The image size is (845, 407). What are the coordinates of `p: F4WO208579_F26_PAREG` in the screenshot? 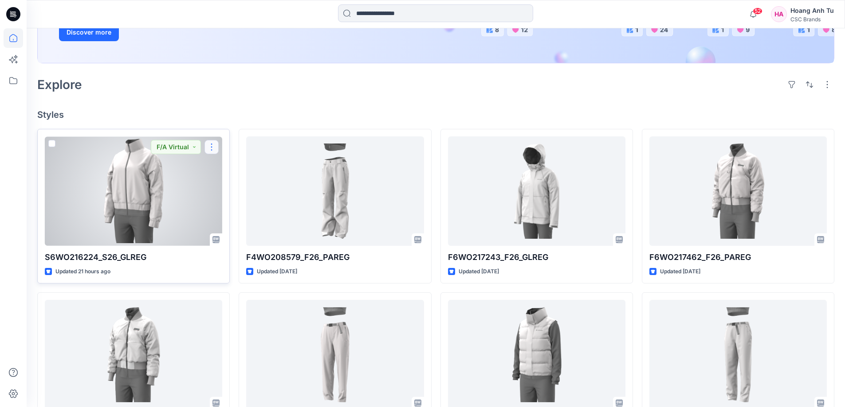 It's located at (335, 258).